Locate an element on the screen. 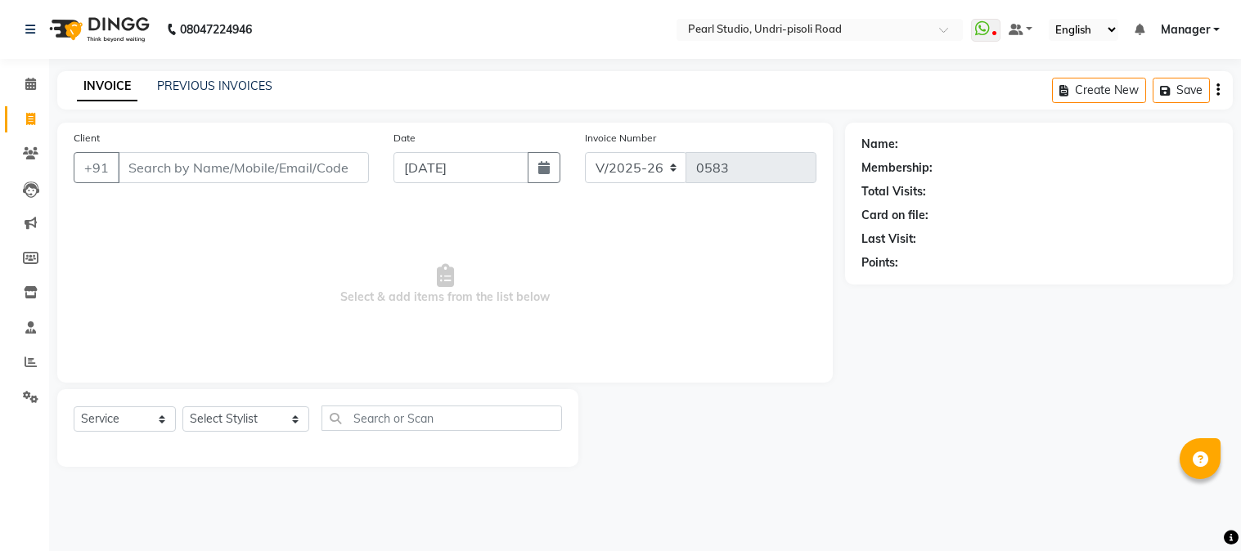 This screenshot has width=1241, height=551. div: Name: is located at coordinates (879, 144).